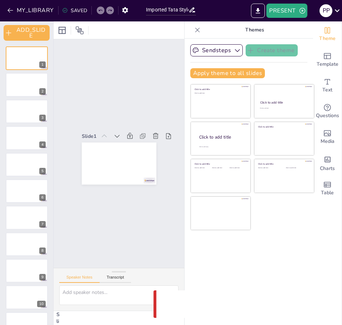 The width and height of the screenshot is (342, 325). I want to click on p: Themes, so click(254, 30).